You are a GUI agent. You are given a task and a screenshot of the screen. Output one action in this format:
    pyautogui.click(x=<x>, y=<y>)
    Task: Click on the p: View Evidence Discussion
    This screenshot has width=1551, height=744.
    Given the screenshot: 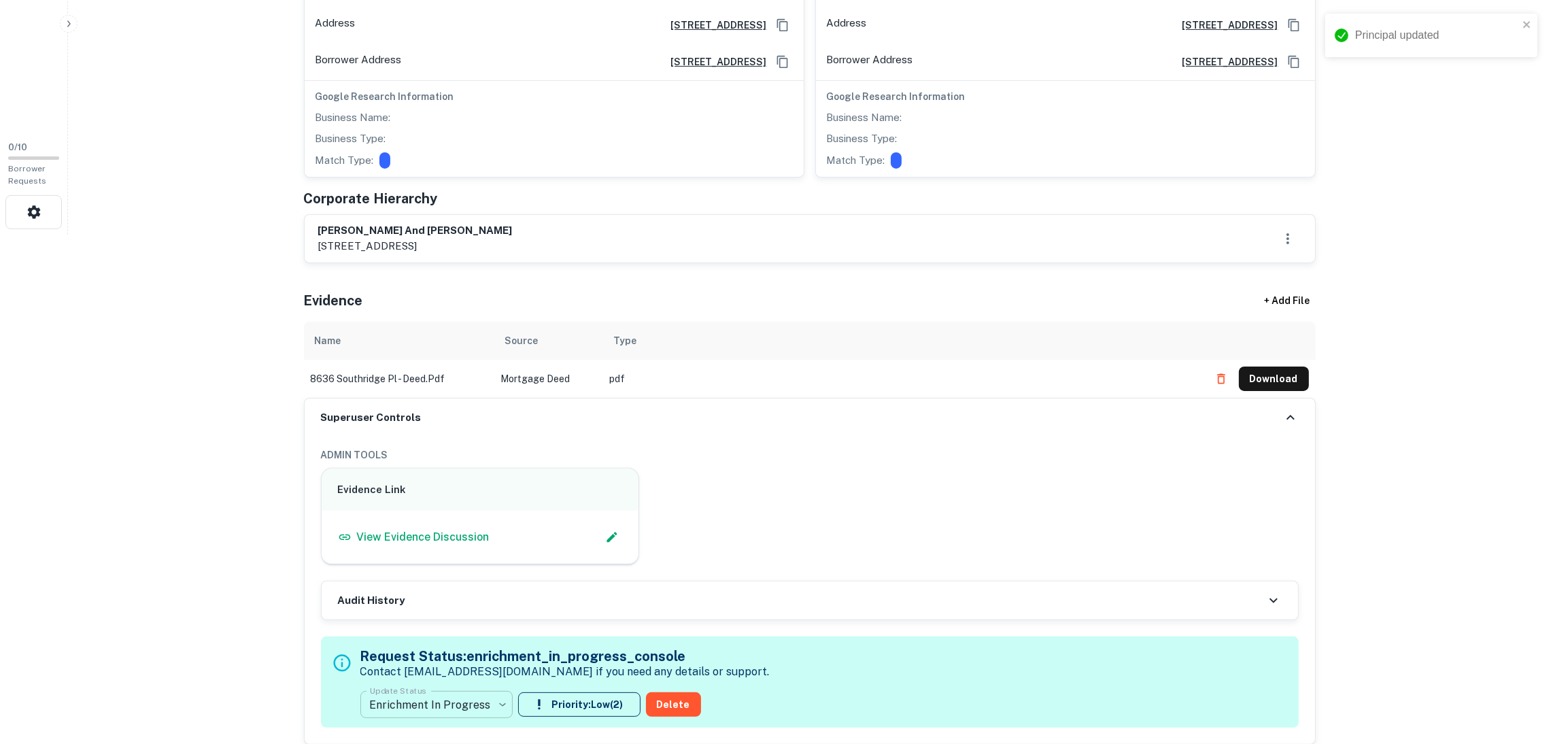 What is the action you would take?
    pyautogui.click(x=423, y=537)
    